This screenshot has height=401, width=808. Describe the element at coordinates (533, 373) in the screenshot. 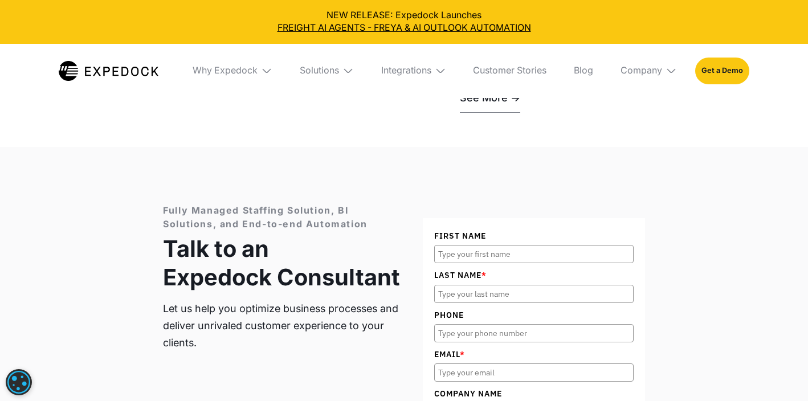

I see `input: Type your email` at that location.